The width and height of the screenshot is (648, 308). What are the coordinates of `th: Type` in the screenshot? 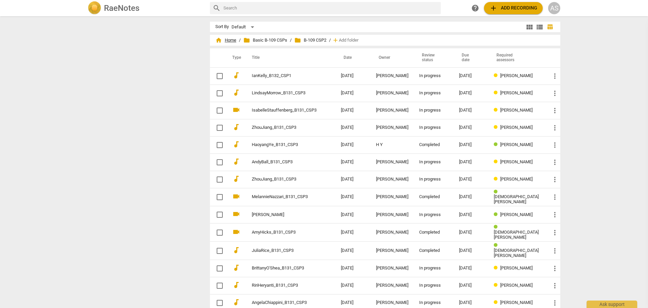 It's located at (235, 58).